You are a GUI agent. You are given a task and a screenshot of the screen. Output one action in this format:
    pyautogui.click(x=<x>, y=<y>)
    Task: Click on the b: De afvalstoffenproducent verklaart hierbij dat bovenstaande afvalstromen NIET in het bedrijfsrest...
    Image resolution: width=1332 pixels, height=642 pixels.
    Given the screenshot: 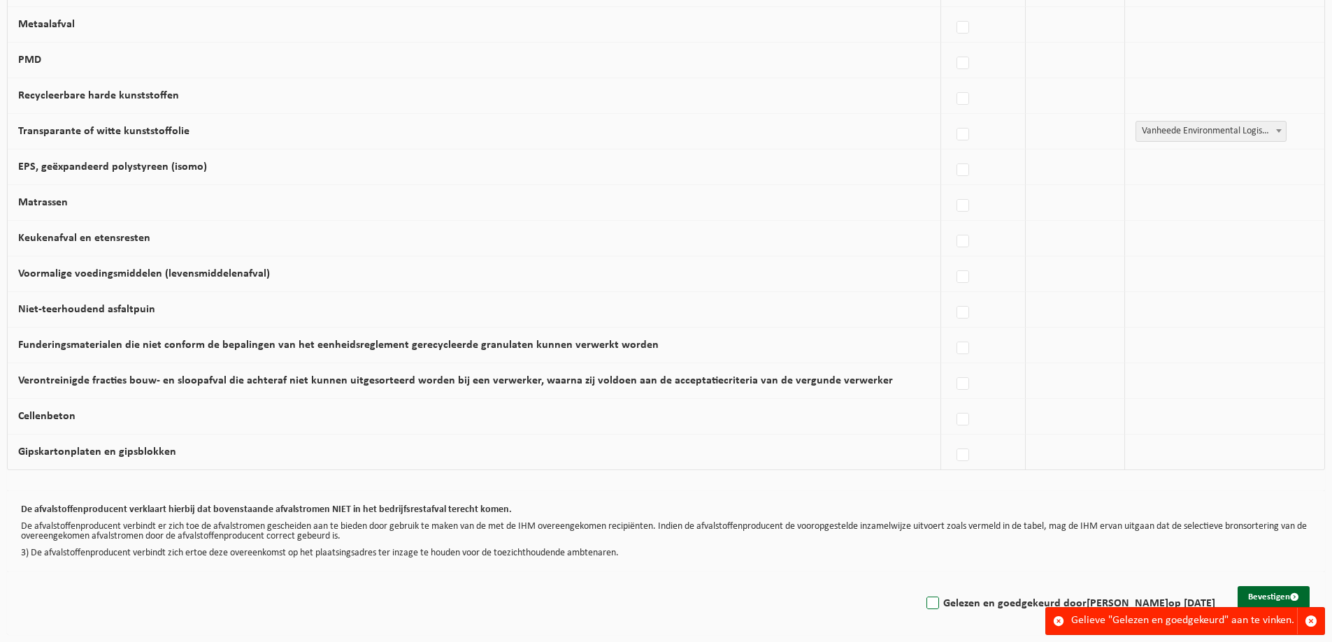 What is the action you would take?
    pyautogui.click(x=266, y=510)
    